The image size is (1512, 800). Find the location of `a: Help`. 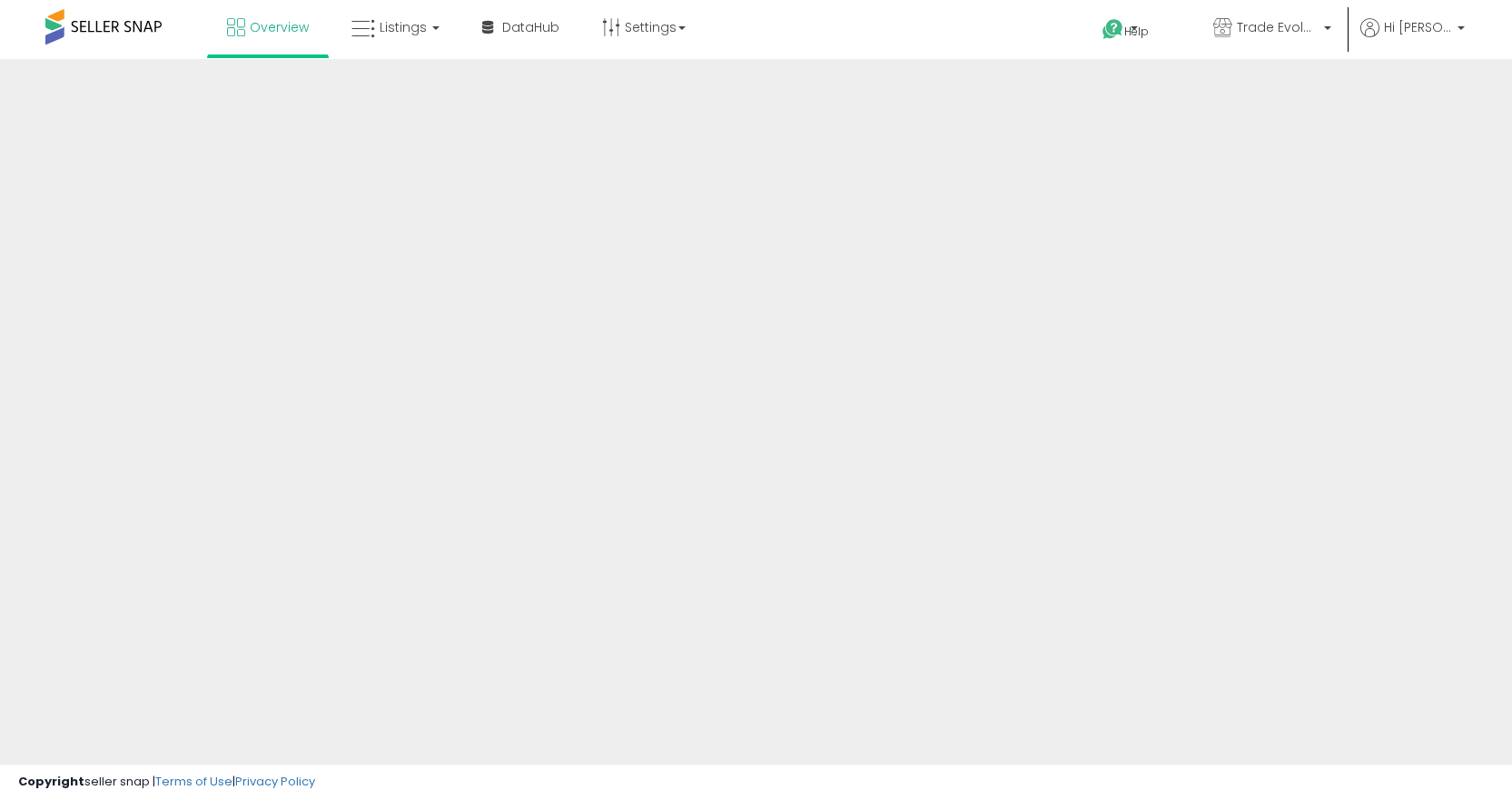

a: Help is located at coordinates (1136, 31).